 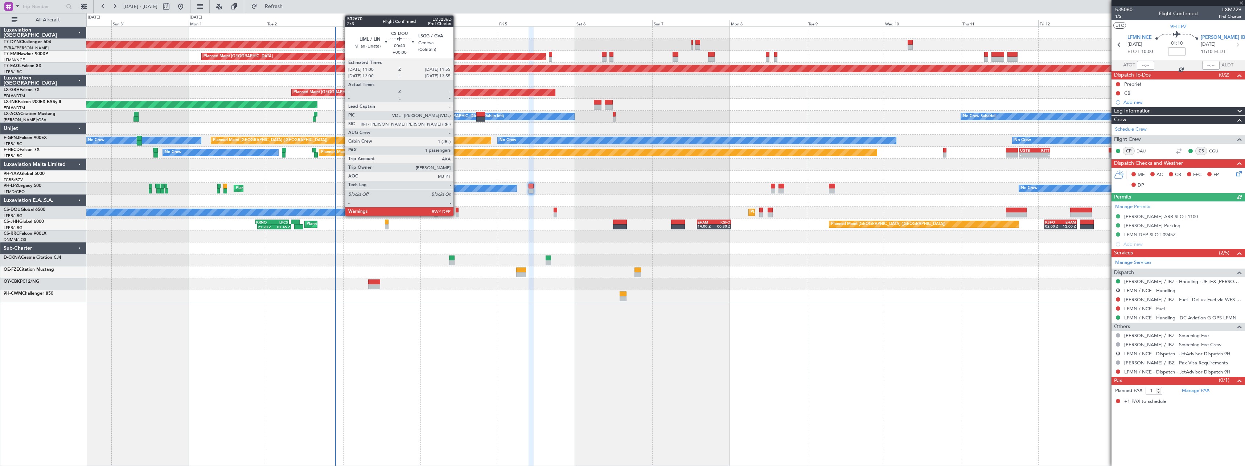 I want to click on span: All Aircraft, so click(x=48, y=20).